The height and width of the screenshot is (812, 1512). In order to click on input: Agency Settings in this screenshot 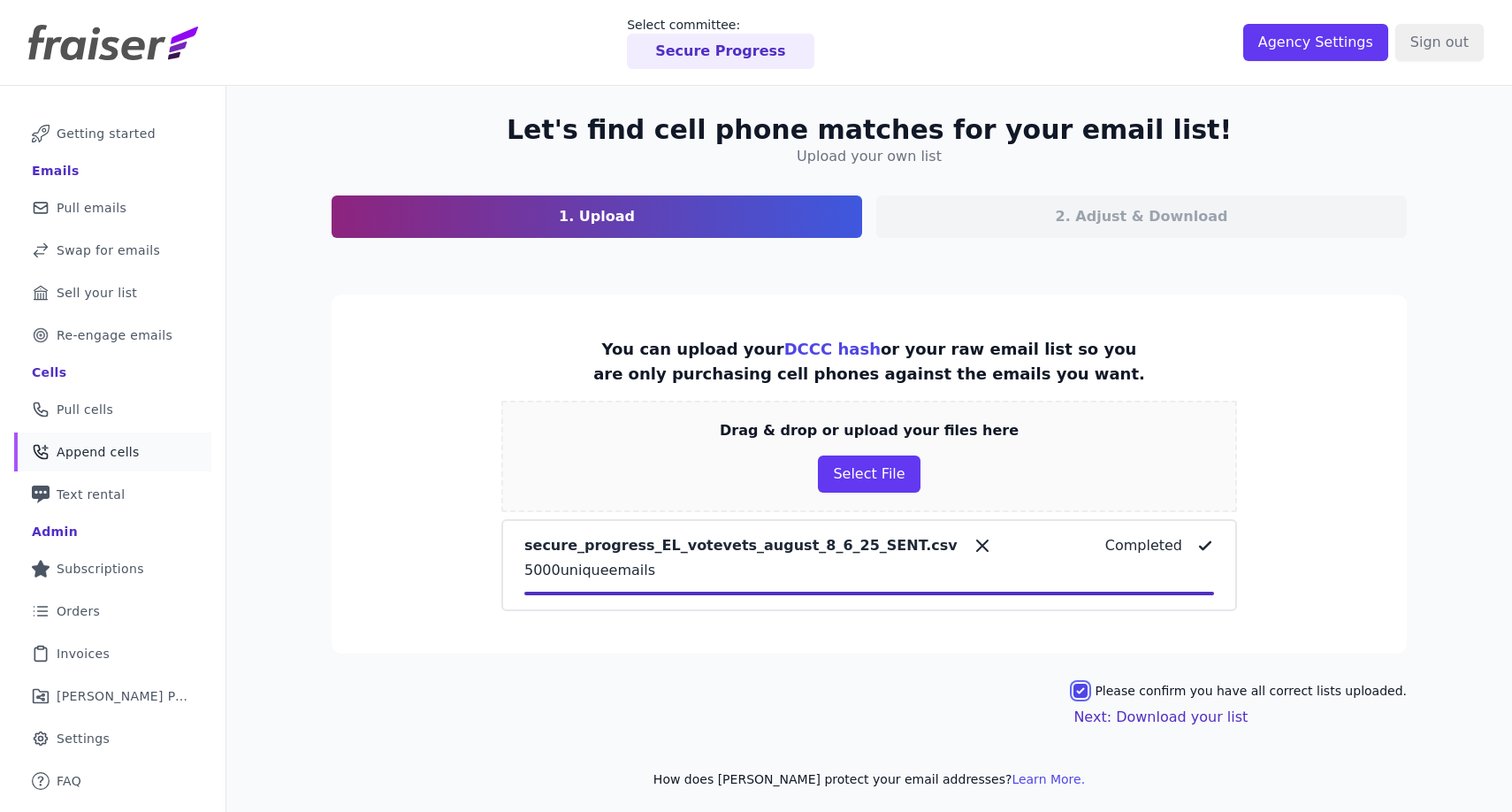, I will do `click(1315, 43)`.